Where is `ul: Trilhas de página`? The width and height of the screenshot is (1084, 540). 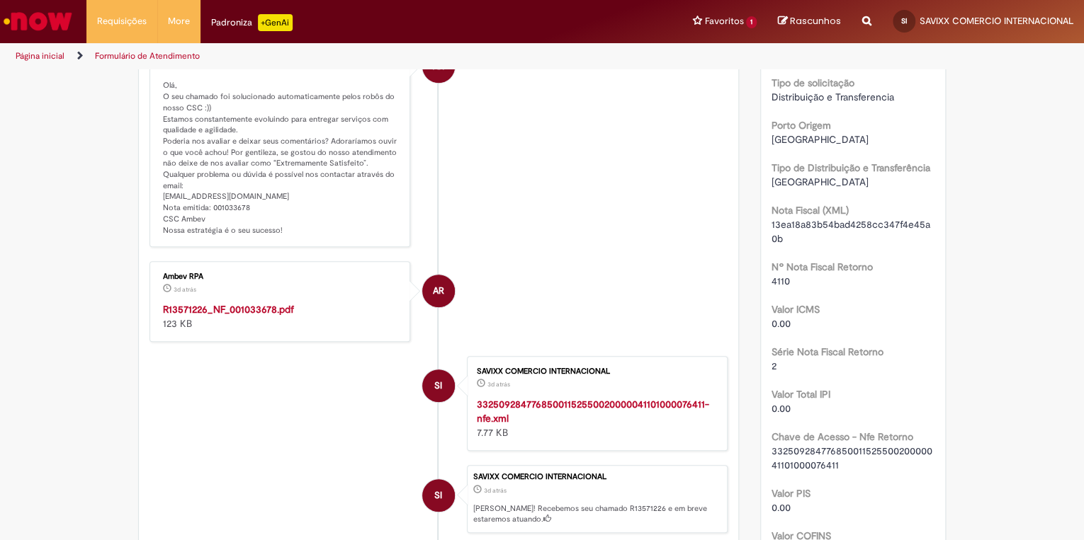
ul: Trilhas de página is located at coordinates (361, 56).